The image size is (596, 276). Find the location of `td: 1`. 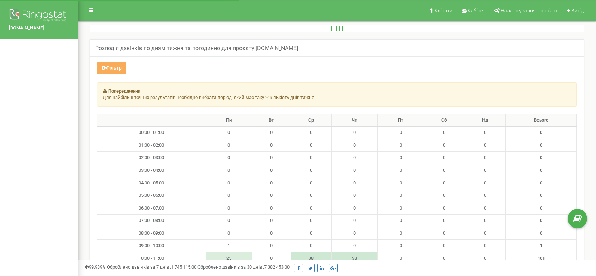

td: 1 is located at coordinates (229, 246).